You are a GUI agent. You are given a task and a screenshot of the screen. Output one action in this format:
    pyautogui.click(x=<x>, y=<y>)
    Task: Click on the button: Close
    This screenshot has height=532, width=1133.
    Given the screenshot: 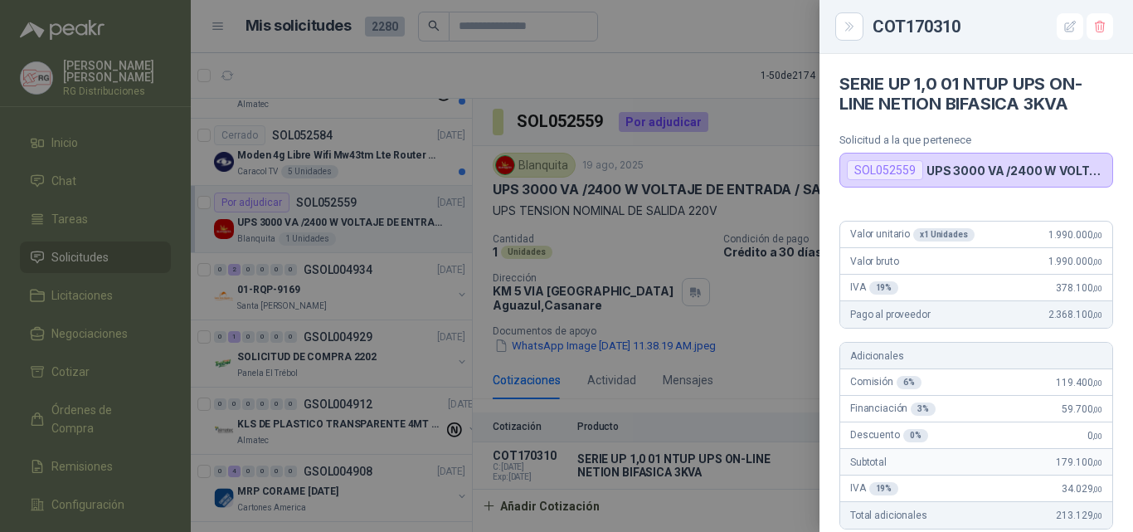 What is the action you would take?
    pyautogui.click(x=849, y=27)
    